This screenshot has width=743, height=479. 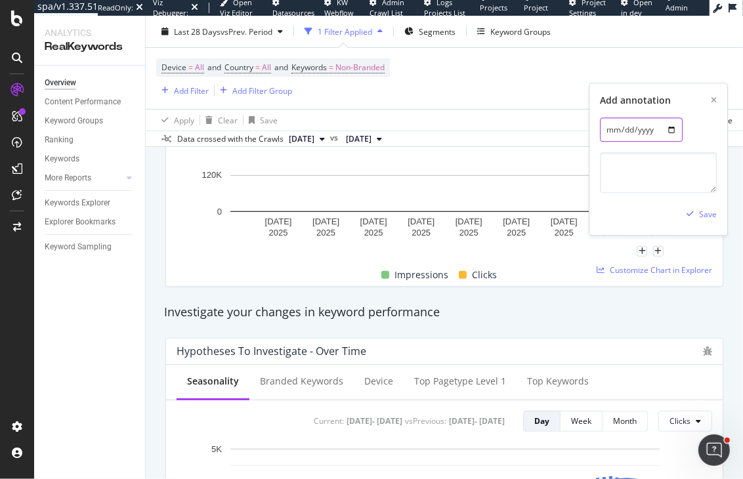 What do you see at coordinates (343, 32) in the screenshot?
I see `button: 1 Filter Applied` at bounding box center [343, 32].